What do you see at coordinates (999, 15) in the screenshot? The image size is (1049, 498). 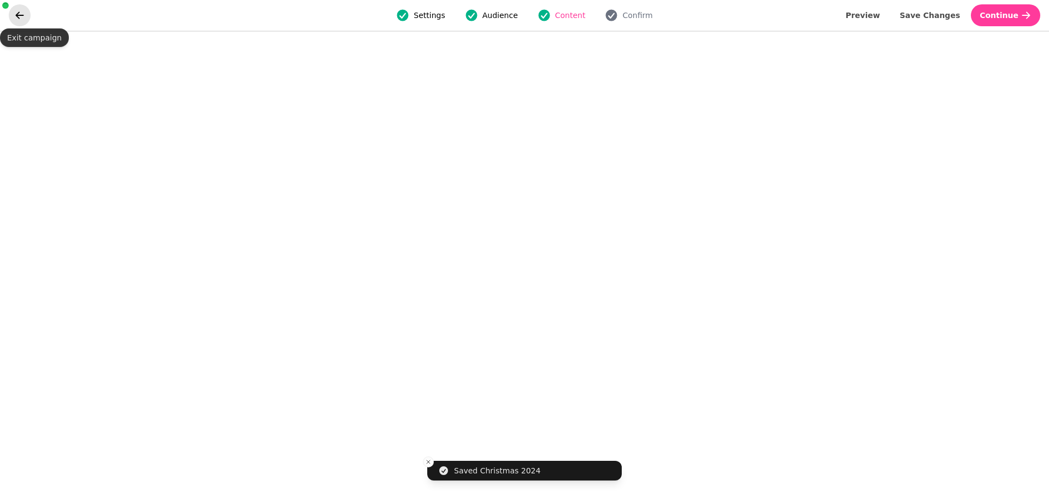 I see `span: Continue` at bounding box center [999, 15].